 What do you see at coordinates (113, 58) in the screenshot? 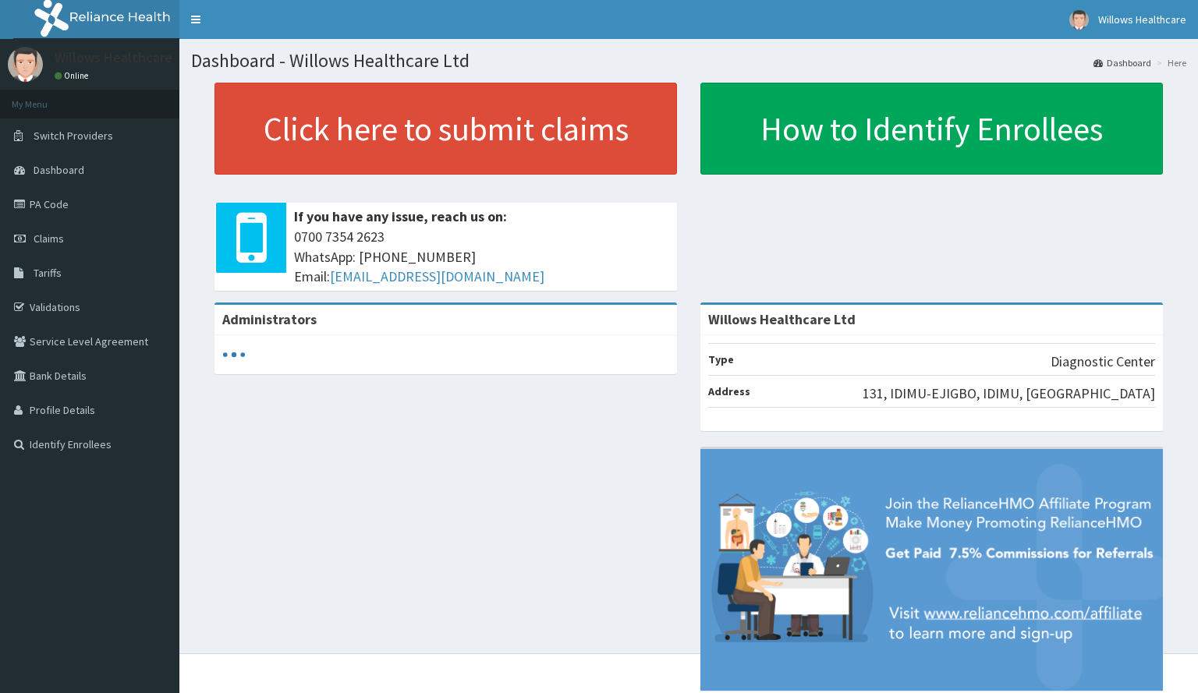
I see `p: Willows Healthcare` at bounding box center [113, 58].